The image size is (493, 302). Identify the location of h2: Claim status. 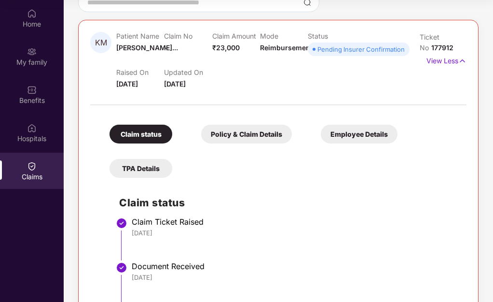
(288, 202).